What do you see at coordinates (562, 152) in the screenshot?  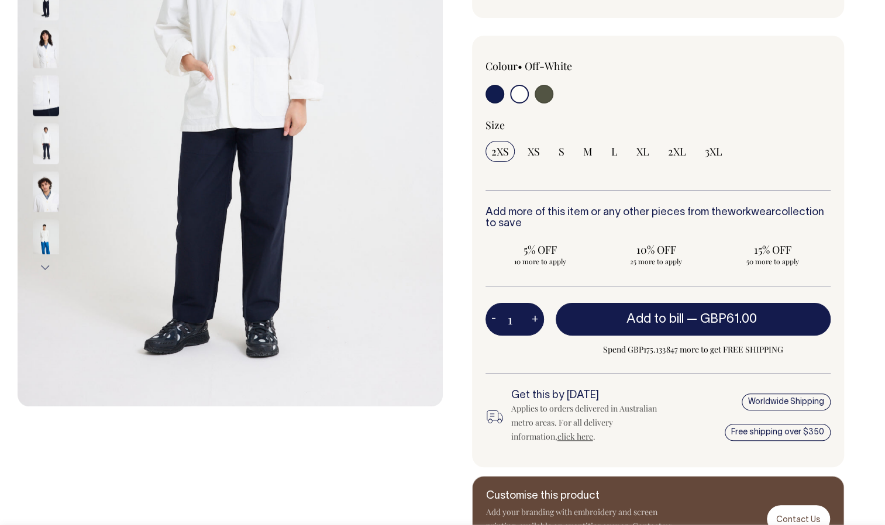 I see `input: S` at bounding box center [562, 152].